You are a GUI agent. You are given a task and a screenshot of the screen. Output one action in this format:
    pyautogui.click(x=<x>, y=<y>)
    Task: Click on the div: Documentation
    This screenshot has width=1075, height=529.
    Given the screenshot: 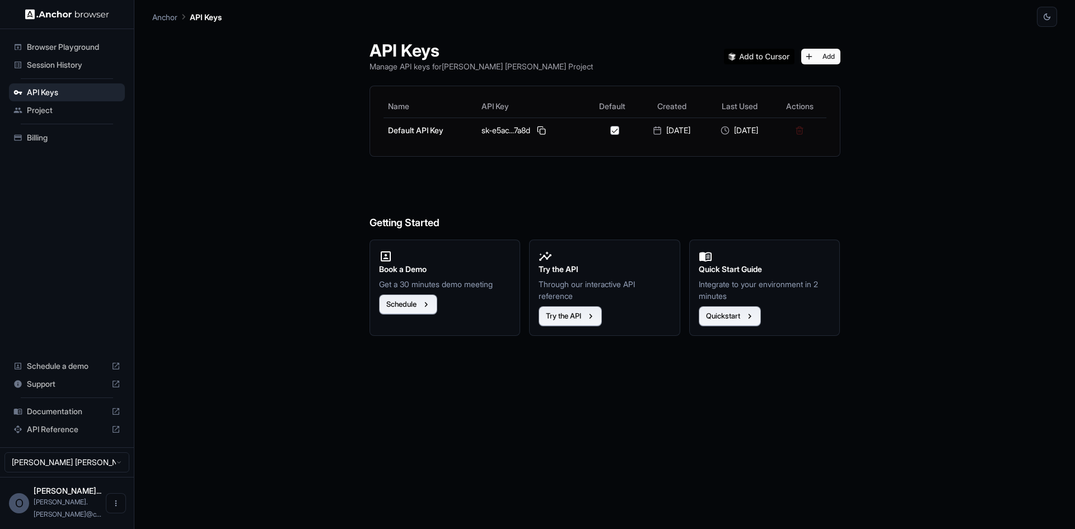 What is the action you would take?
    pyautogui.click(x=67, y=411)
    